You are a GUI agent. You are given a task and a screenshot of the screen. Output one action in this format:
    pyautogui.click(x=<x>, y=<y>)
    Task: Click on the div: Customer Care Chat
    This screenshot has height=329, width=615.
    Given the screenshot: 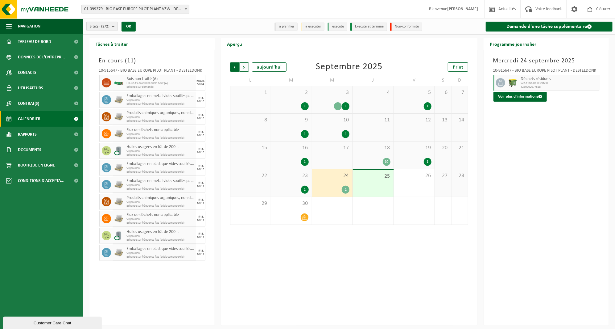 What is the action you would take?
    pyautogui.click(x=49, y=7)
    